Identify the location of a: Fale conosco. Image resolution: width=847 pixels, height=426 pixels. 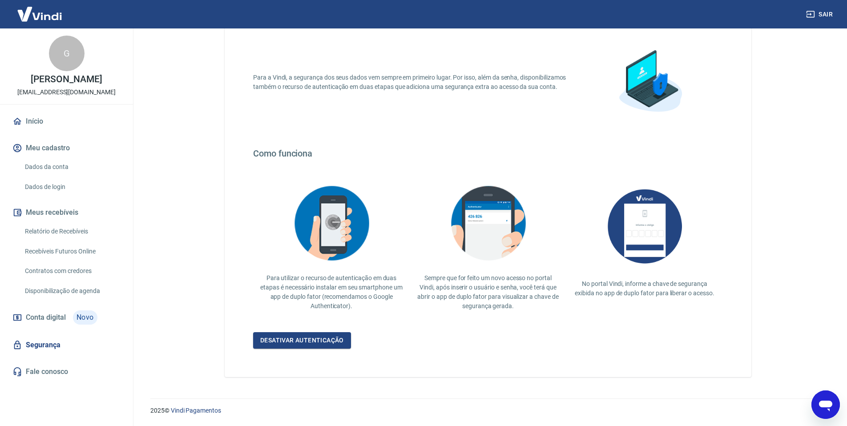
(66, 372).